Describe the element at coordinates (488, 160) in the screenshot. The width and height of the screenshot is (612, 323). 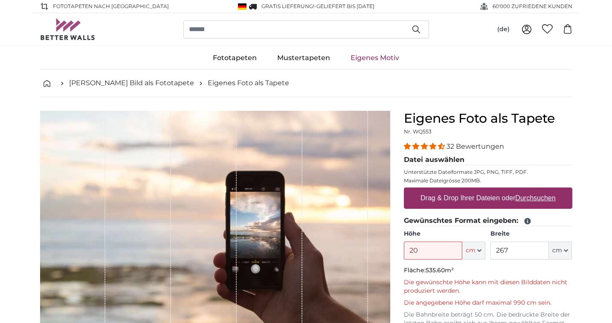
I see `legend: Datei auswählen` at that location.